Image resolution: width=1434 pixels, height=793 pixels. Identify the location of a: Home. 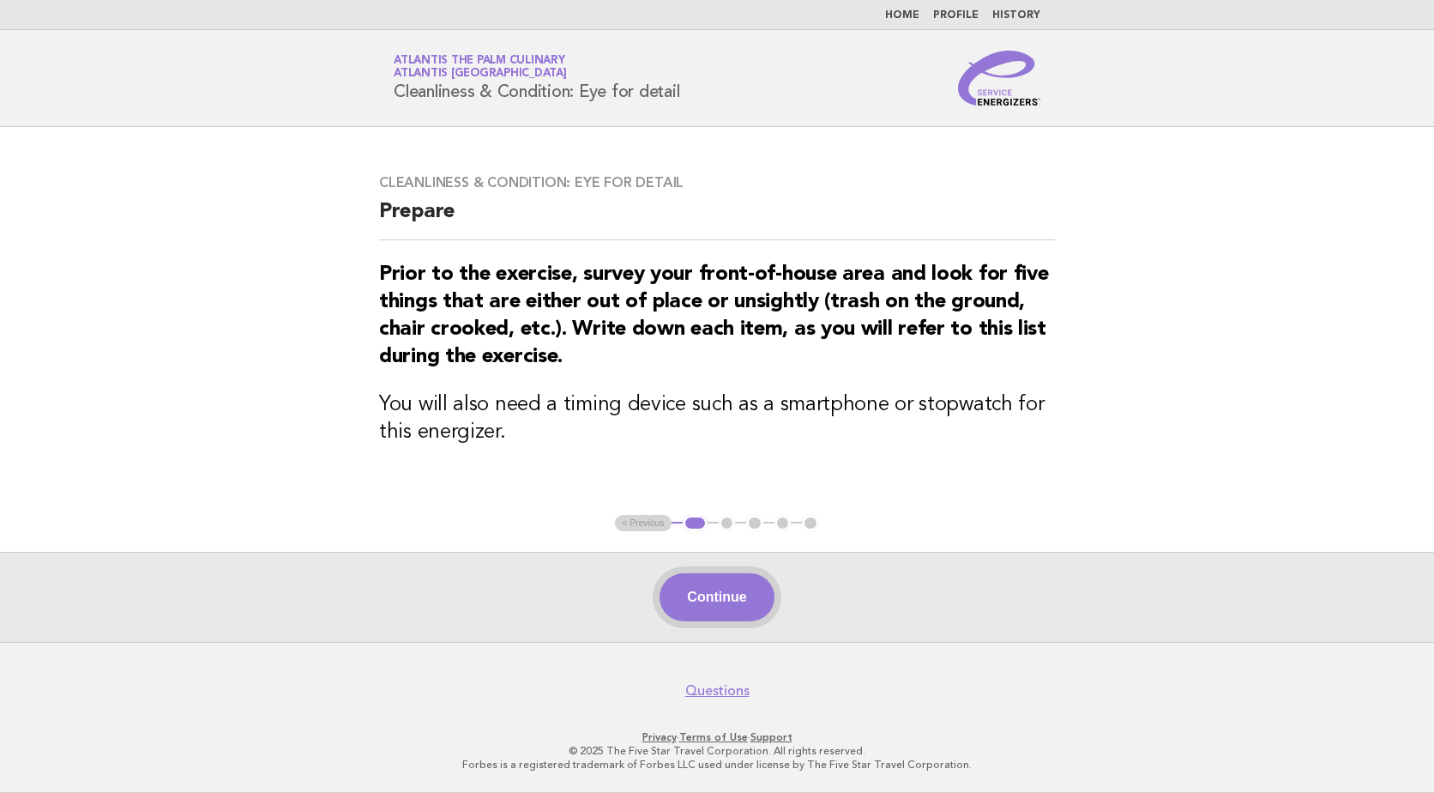
(902, 15).